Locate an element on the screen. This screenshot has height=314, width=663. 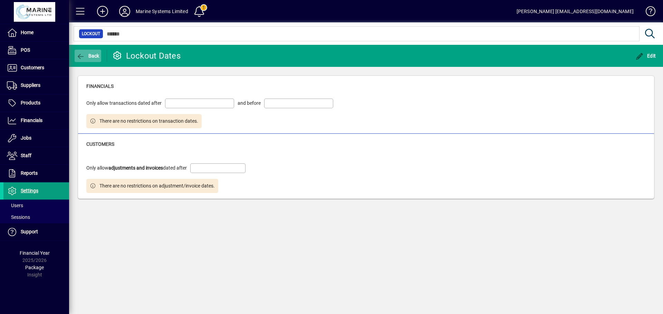
span: Settings is located at coordinates (29, 191).